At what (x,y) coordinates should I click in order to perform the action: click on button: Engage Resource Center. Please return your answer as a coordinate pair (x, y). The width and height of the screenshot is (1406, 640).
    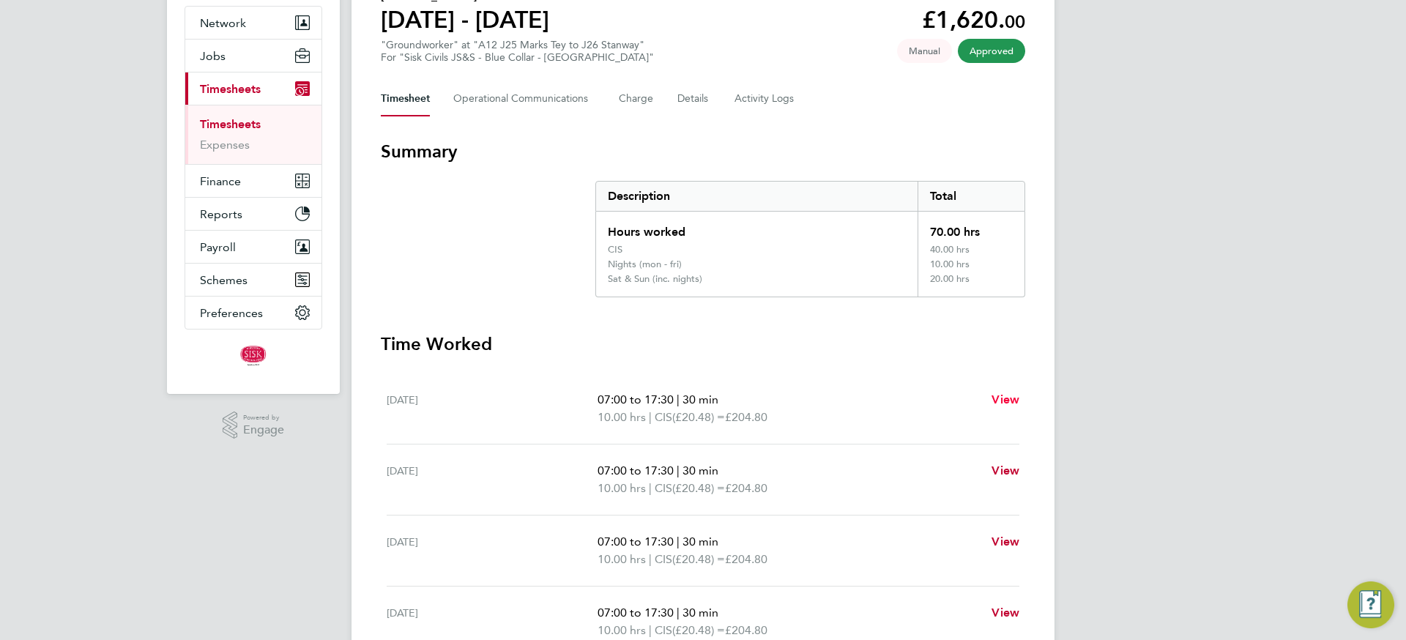
    Looking at the image, I should click on (1371, 605).